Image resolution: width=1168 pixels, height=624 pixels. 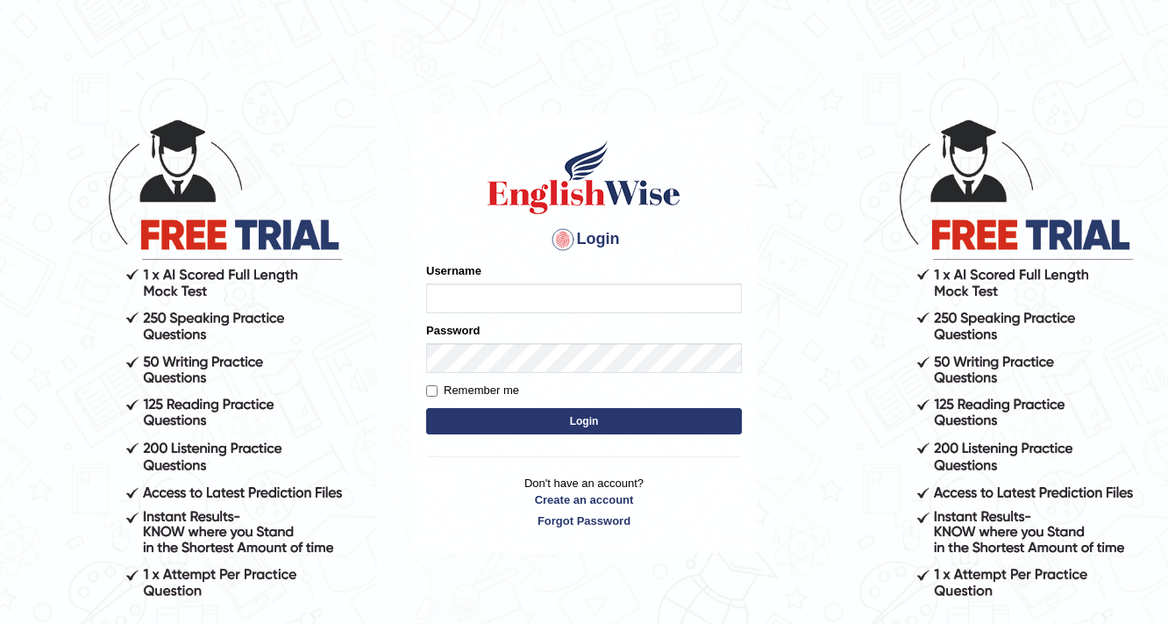 I want to click on label: Remember me, so click(x=473, y=390).